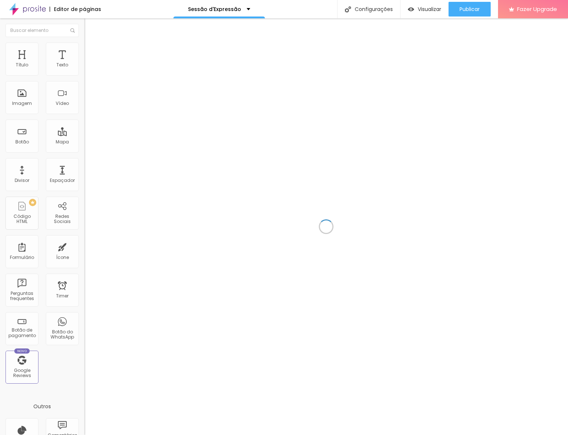 Image resolution: width=568 pixels, height=435 pixels. I want to click on div: Editor de páginas, so click(75, 9).